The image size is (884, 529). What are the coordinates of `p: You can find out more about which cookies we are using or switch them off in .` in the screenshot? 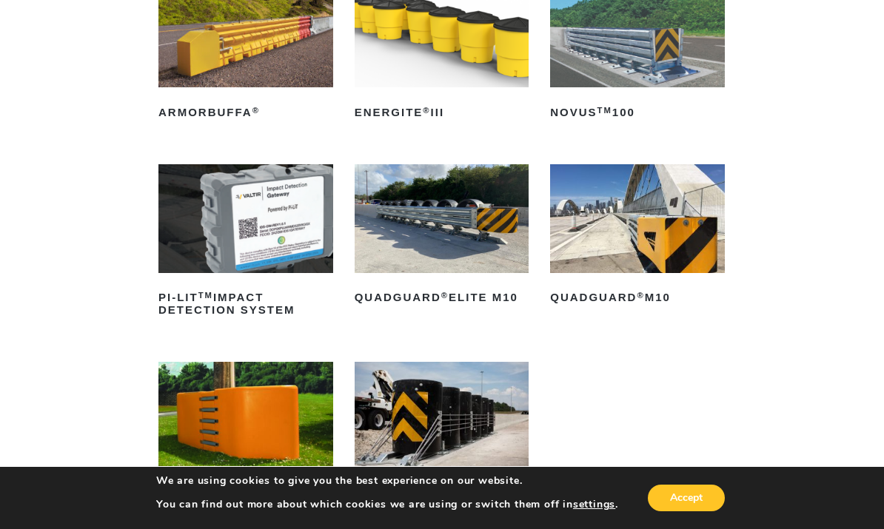 It's located at (387, 505).